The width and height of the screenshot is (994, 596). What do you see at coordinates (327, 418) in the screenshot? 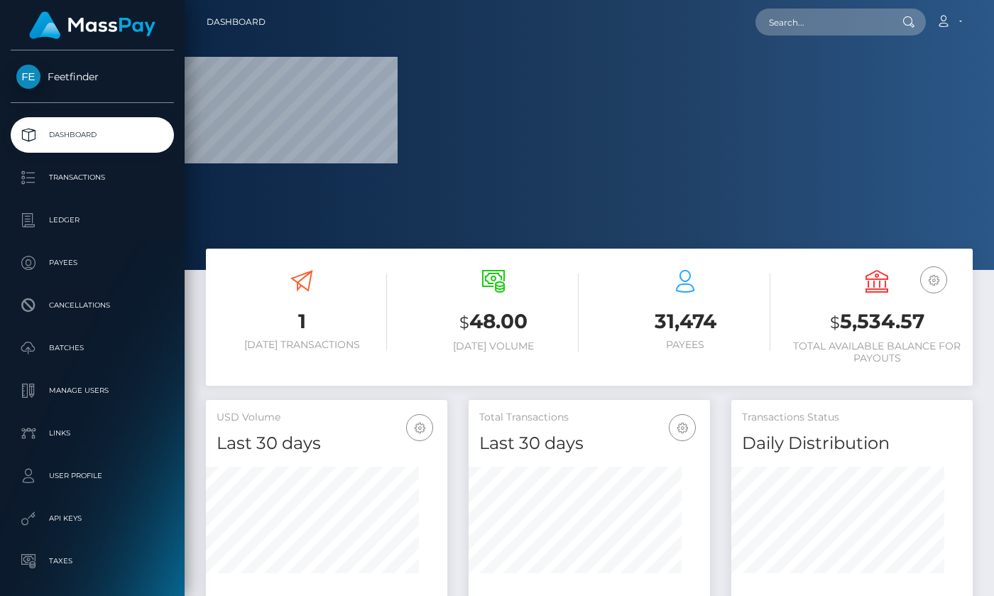
I see `h5: USD Volume` at bounding box center [327, 418].